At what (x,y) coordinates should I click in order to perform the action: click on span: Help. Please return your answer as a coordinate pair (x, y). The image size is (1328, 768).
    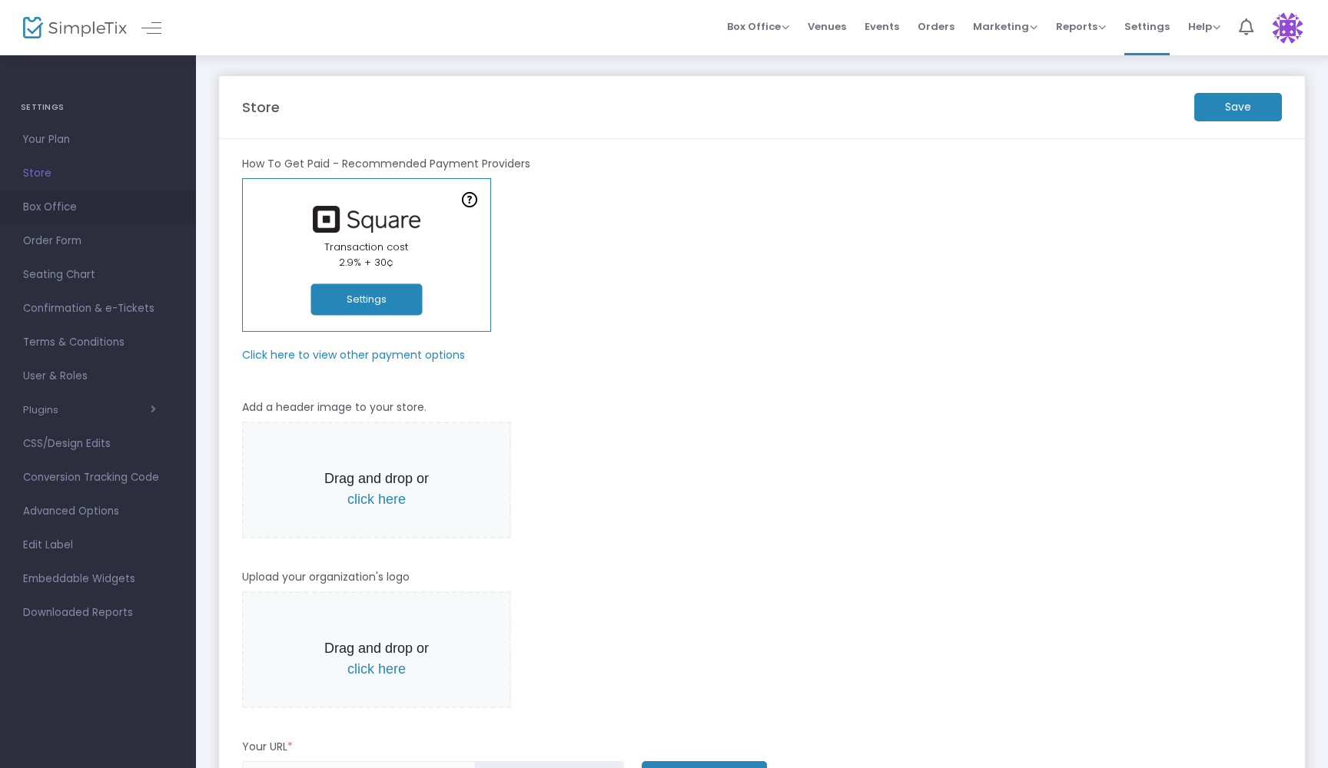
    Looking at the image, I should click on (1204, 26).